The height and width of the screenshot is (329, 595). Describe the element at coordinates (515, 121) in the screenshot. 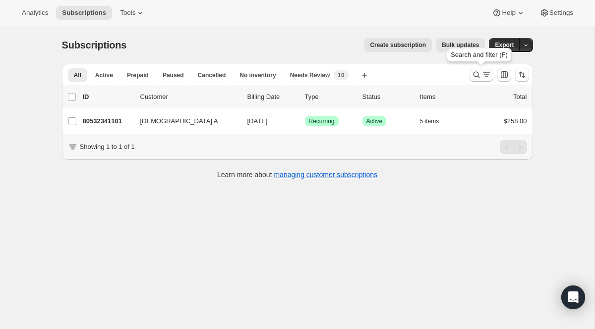

I see `span: $258.00` at that location.